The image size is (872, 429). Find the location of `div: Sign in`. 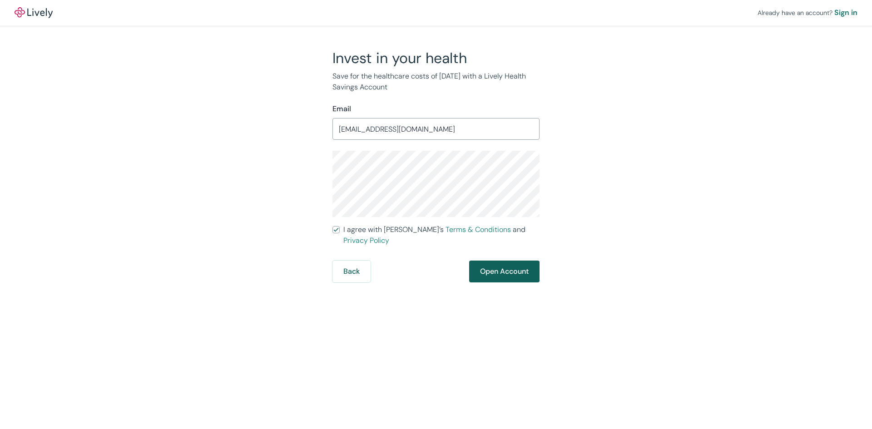

div: Sign in is located at coordinates (846, 13).